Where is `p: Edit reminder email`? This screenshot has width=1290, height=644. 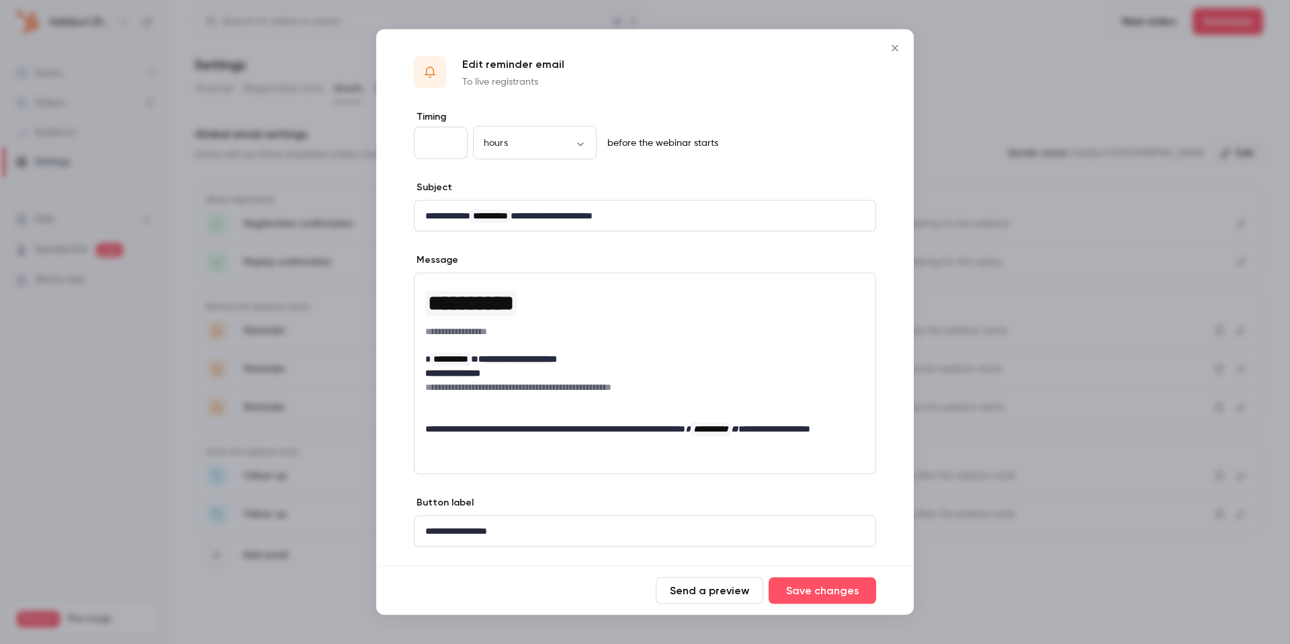
p: Edit reminder email is located at coordinates (513, 64).